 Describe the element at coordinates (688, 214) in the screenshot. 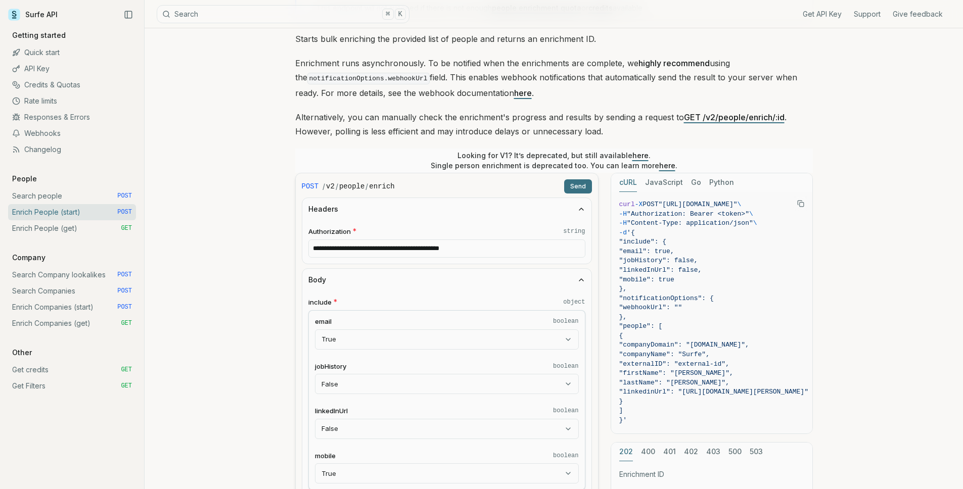

I see `span: "Authorization: Bearer <token>"` at that location.